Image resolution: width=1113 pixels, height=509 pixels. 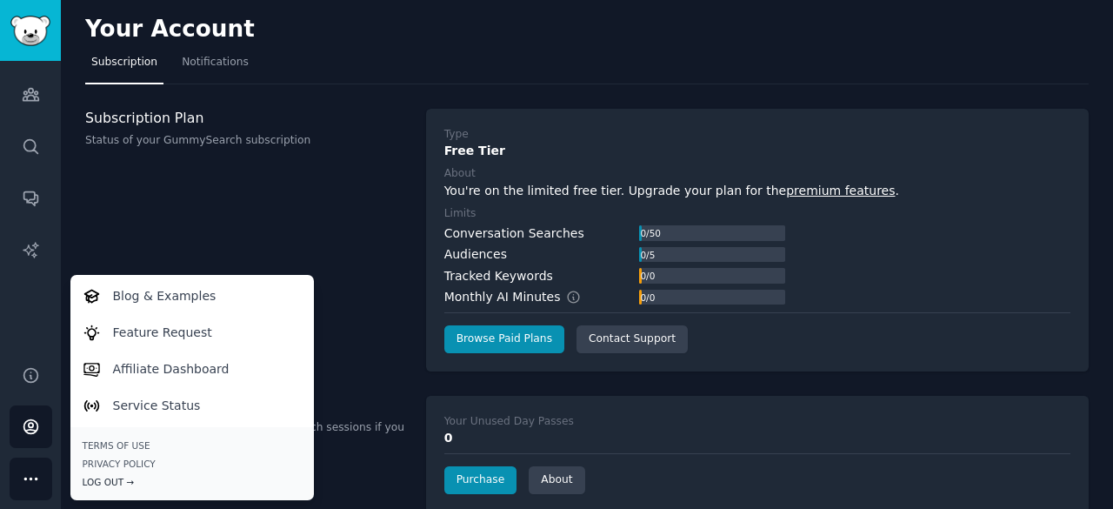 What do you see at coordinates (498, 276) in the screenshot?
I see `div: Tracked Keywords` at bounding box center [498, 276].